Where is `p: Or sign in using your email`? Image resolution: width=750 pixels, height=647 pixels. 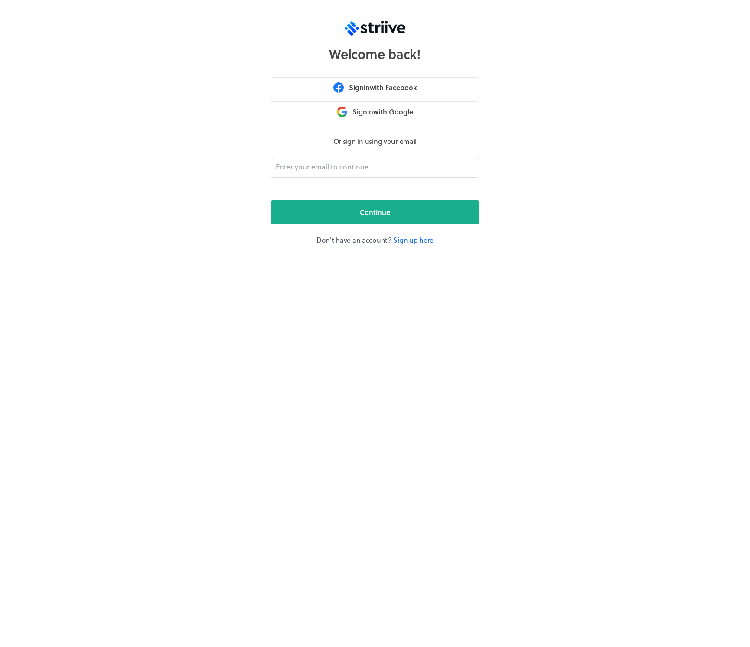 p: Or sign in using your email is located at coordinates (375, 141).